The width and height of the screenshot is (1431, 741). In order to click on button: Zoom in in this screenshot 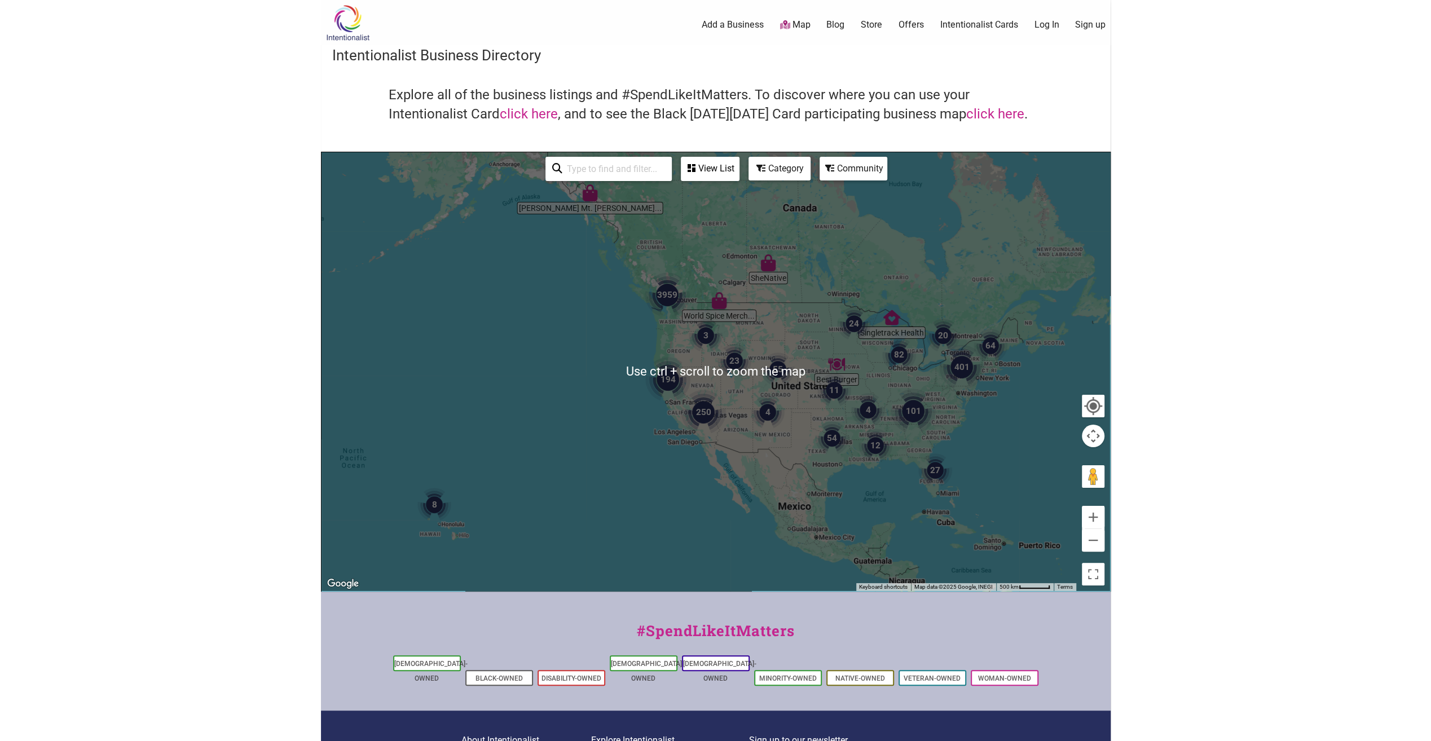, I will do `click(1093, 517)`.